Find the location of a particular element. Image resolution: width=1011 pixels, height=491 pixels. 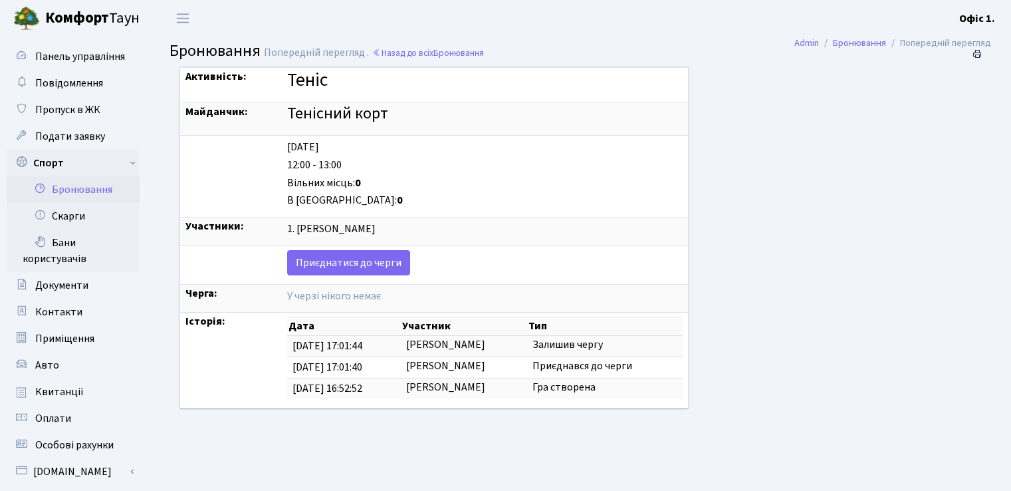

a: Назад до всіхБронювання is located at coordinates (428, 53).